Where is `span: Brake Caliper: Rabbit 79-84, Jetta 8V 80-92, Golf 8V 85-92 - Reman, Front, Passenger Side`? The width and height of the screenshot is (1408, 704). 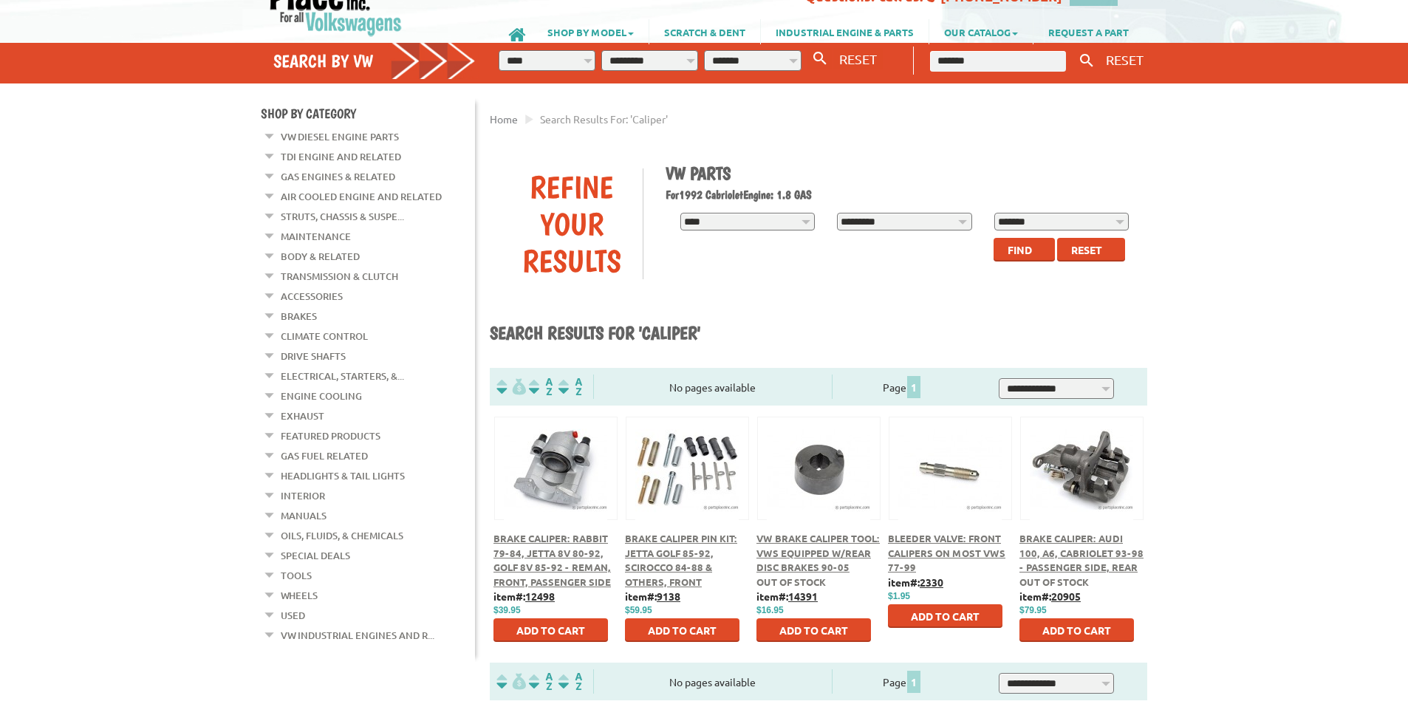
span: Brake Caliper: Rabbit 79-84, Jetta 8V 80-92, Golf 8V 85-92 - Reman, Front, Passenger Side is located at coordinates (552, 560).